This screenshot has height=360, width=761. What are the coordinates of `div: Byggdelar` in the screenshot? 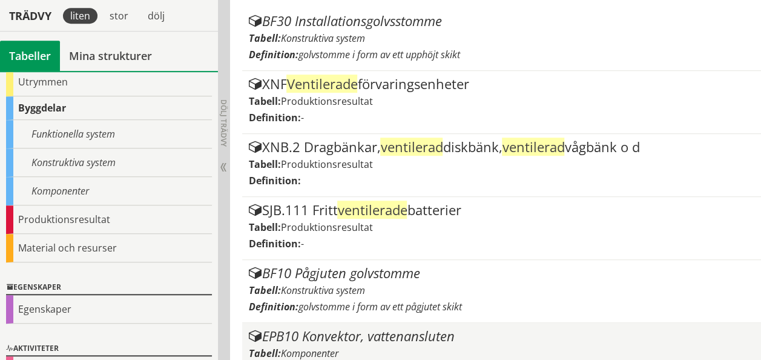 It's located at (109, 108).